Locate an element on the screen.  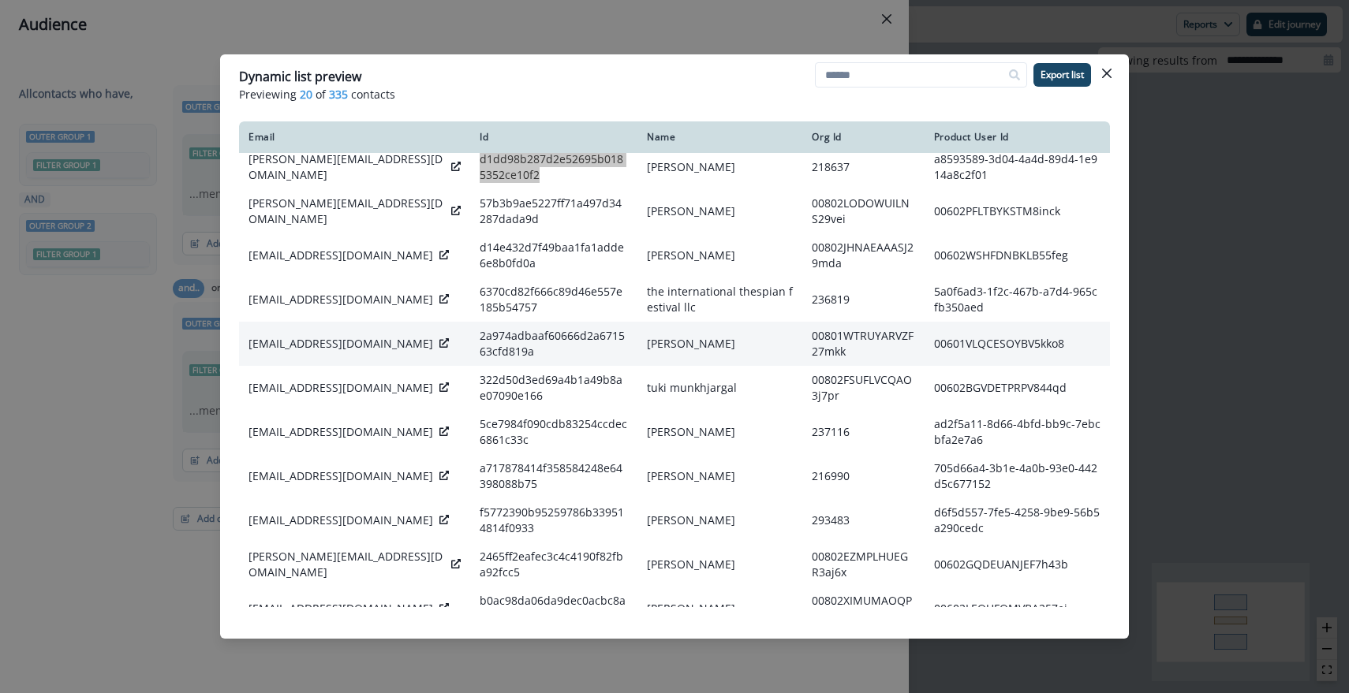
td: 57b3b9ae5227ff71a497d34287dada9d is located at coordinates (554, 211).